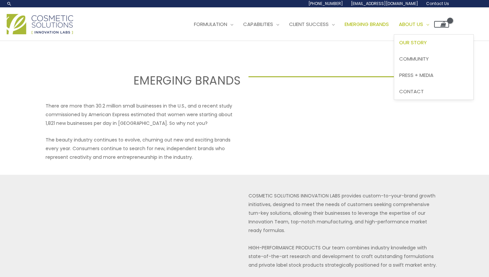 The height and width of the screenshot is (277, 489). What do you see at coordinates (367, 24) in the screenshot?
I see `a: Emerging Brands` at bounding box center [367, 24].